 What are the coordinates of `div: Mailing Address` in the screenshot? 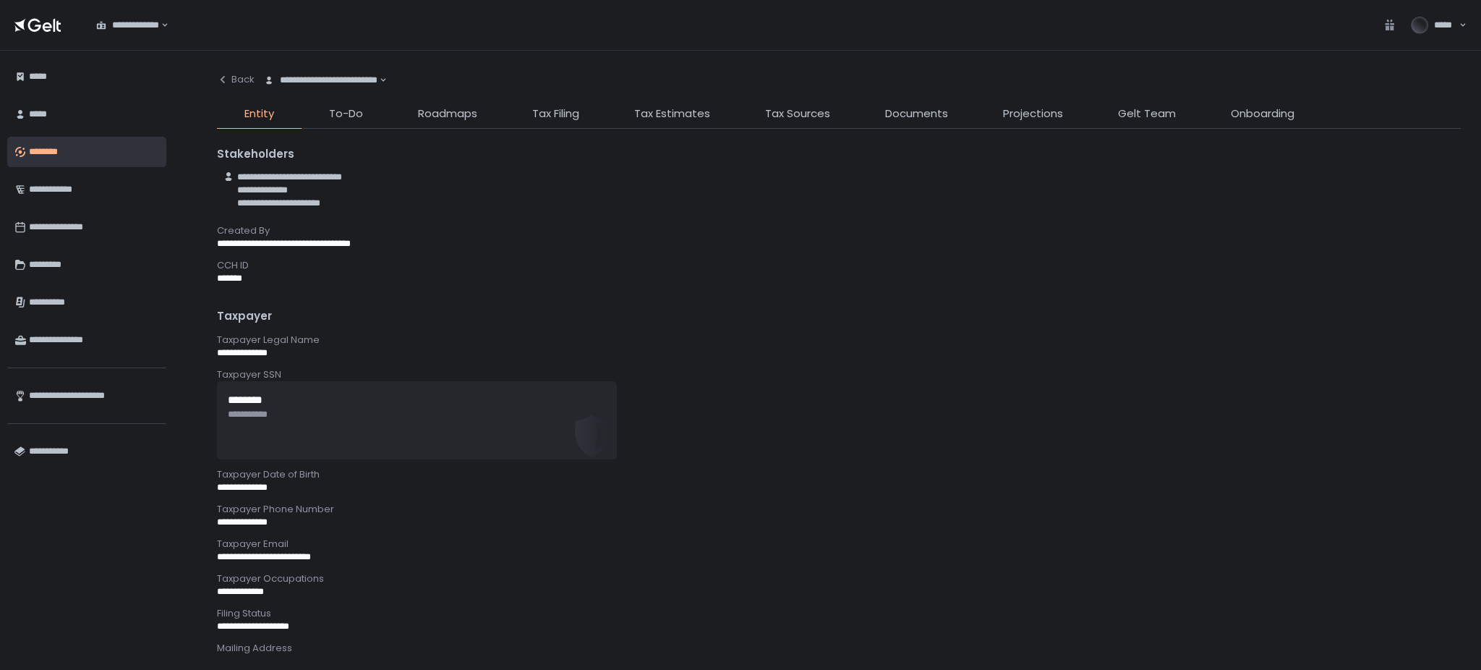 It's located at (839, 648).